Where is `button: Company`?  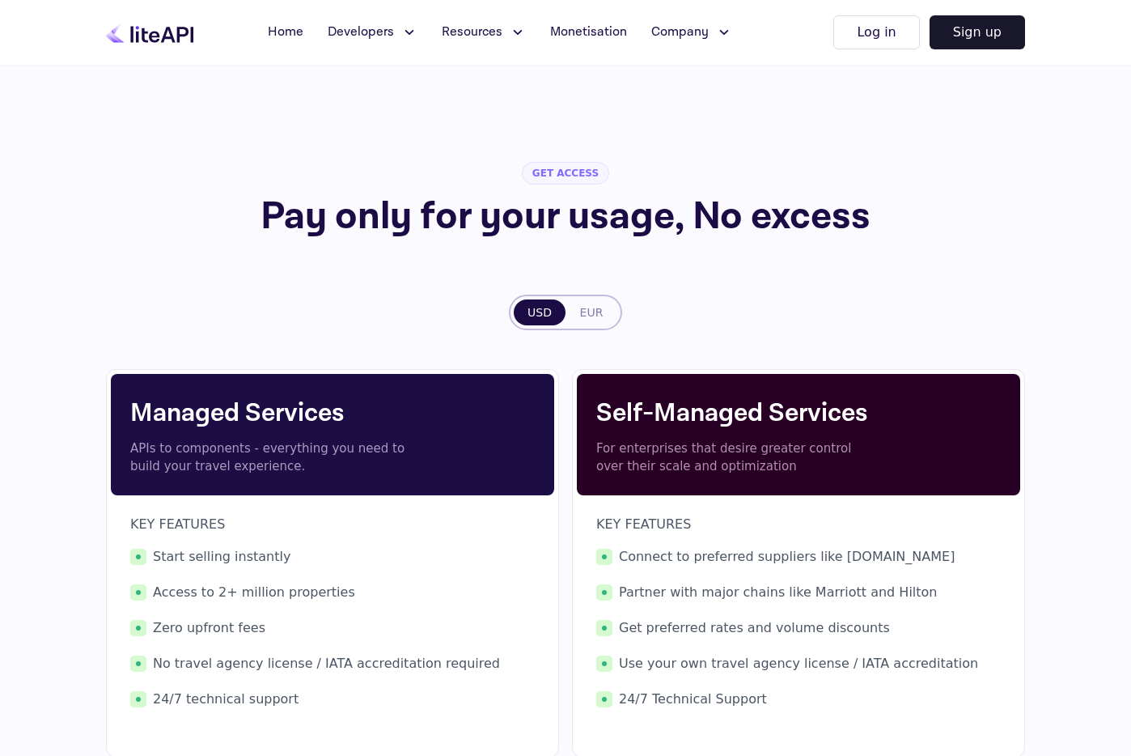
button: Company is located at coordinates (692, 32).